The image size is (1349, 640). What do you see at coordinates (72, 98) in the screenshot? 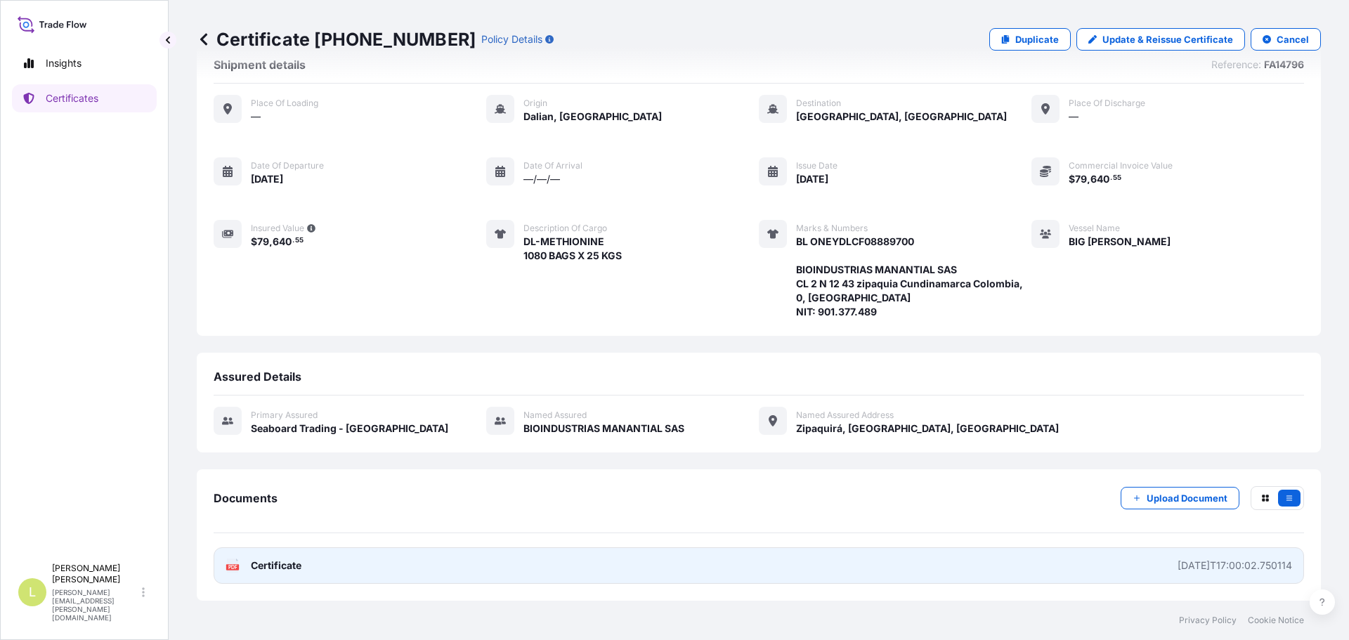
I see `p: Certificates` at bounding box center [72, 98].